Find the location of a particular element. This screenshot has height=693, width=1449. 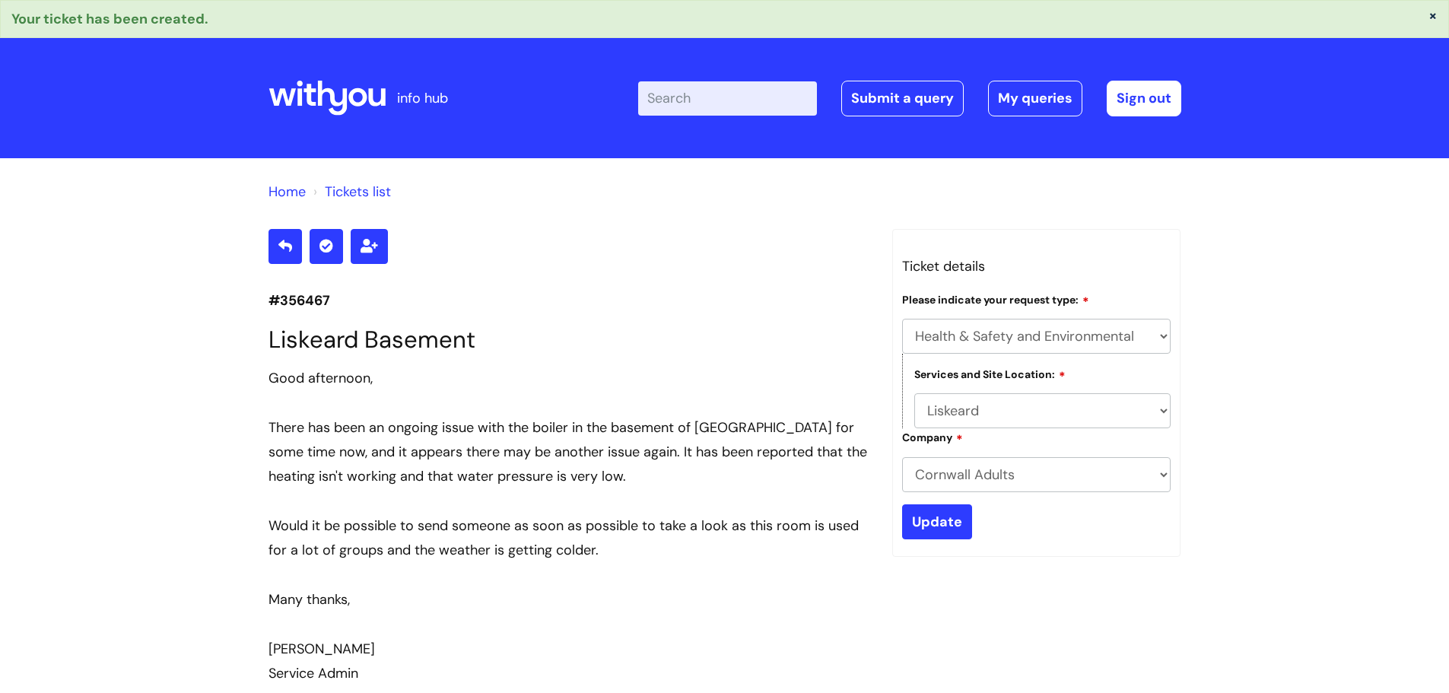

h3: Ticket details is located at coordinates (1037, 266).